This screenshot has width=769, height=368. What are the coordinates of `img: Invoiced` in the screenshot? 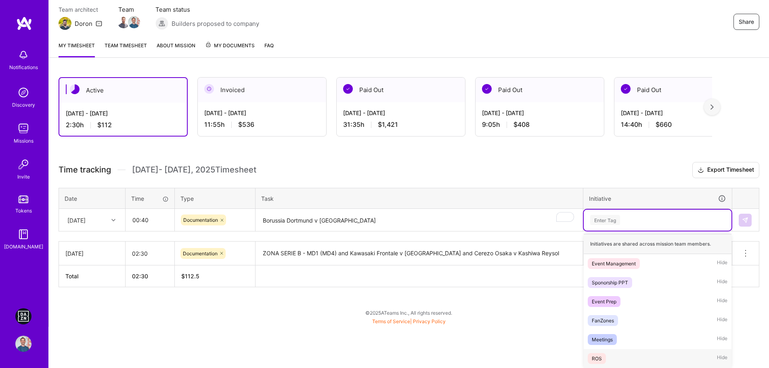 It's located at (209, 89).